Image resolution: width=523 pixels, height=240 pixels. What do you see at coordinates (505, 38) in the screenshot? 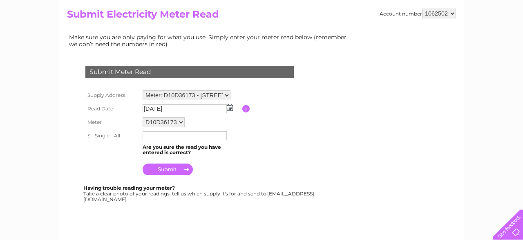
I see `a: Log out` at bounding box center [505, 38].